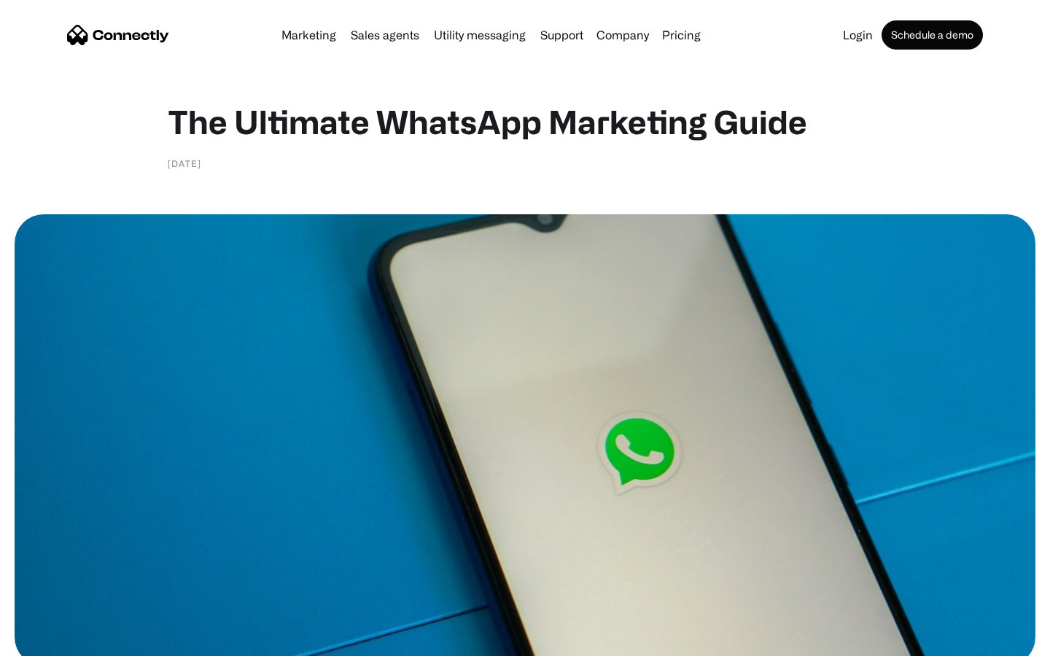 This screenshot has height=656, width=1050. Describe the element at coordinates (932, 35) in the screenshot. I see `a: Schedule a demo` at that location.